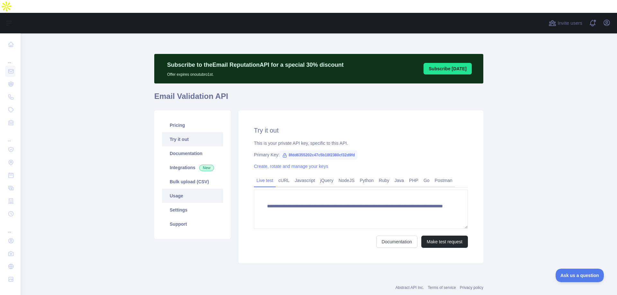 The height and width of the screenshot is (295, 617). I want to click on a: PHP, so click(414, 181).